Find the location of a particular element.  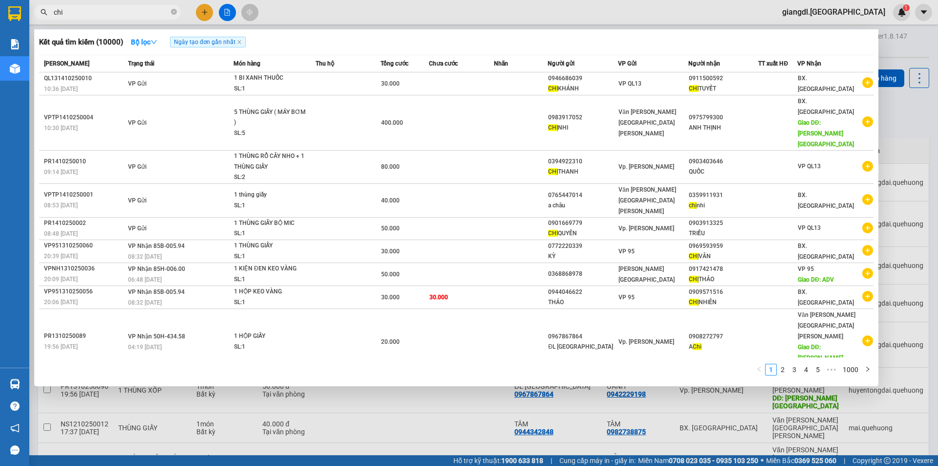

span: Giao DĐ: ADV is located at coordinates (816, 279).